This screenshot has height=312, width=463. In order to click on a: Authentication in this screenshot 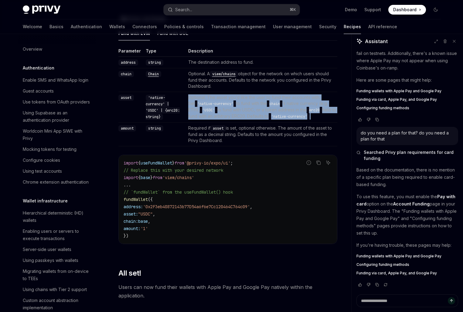, I will do `click(86, 27)`.